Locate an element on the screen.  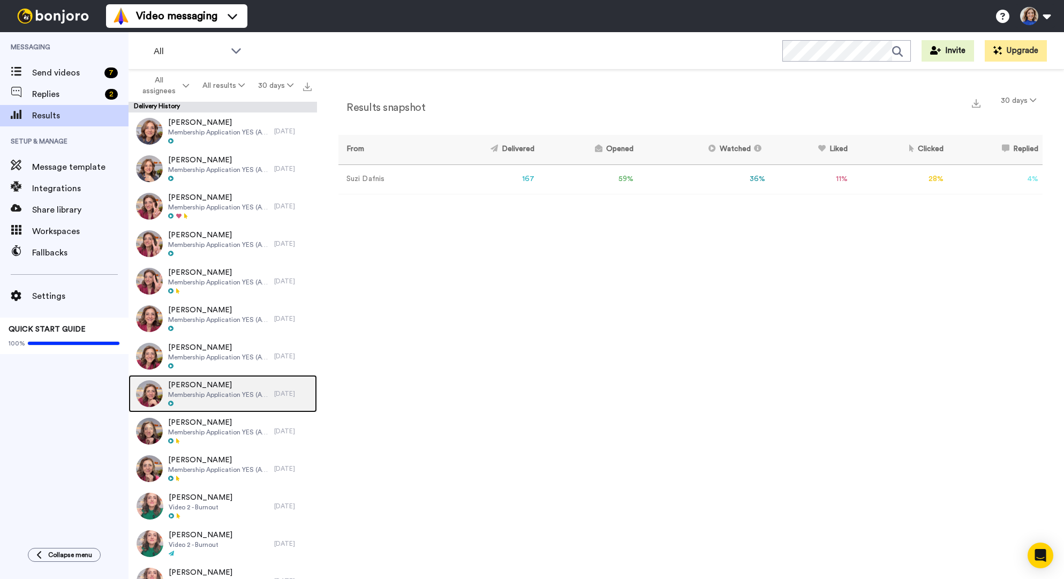
img: 7cec14ca-356c-4a4d-9760-c1a26ef26749-thumb.jpg is located at coordinates (149, 469).